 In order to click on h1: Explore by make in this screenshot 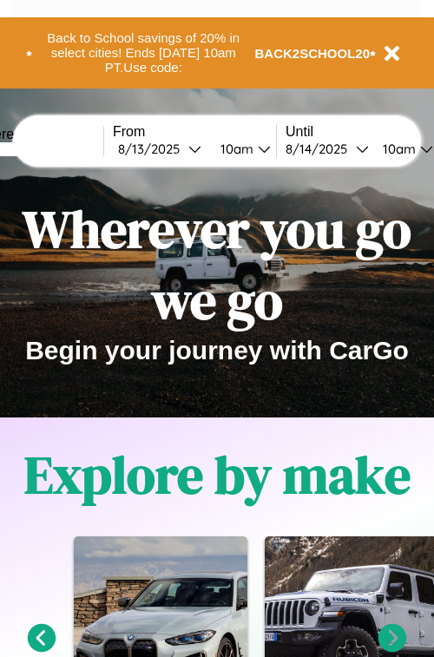, I will do `click(217, 474)`.